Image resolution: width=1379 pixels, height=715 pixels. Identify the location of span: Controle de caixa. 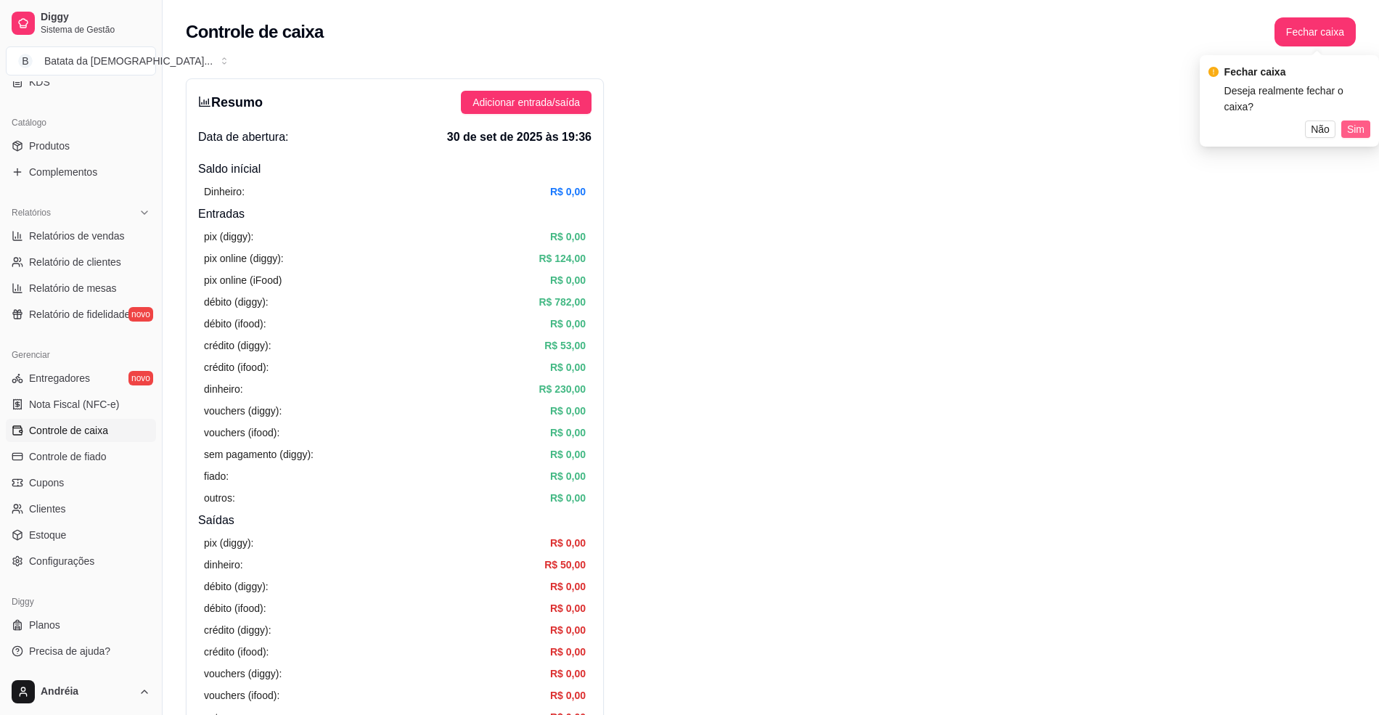
(68, 430).